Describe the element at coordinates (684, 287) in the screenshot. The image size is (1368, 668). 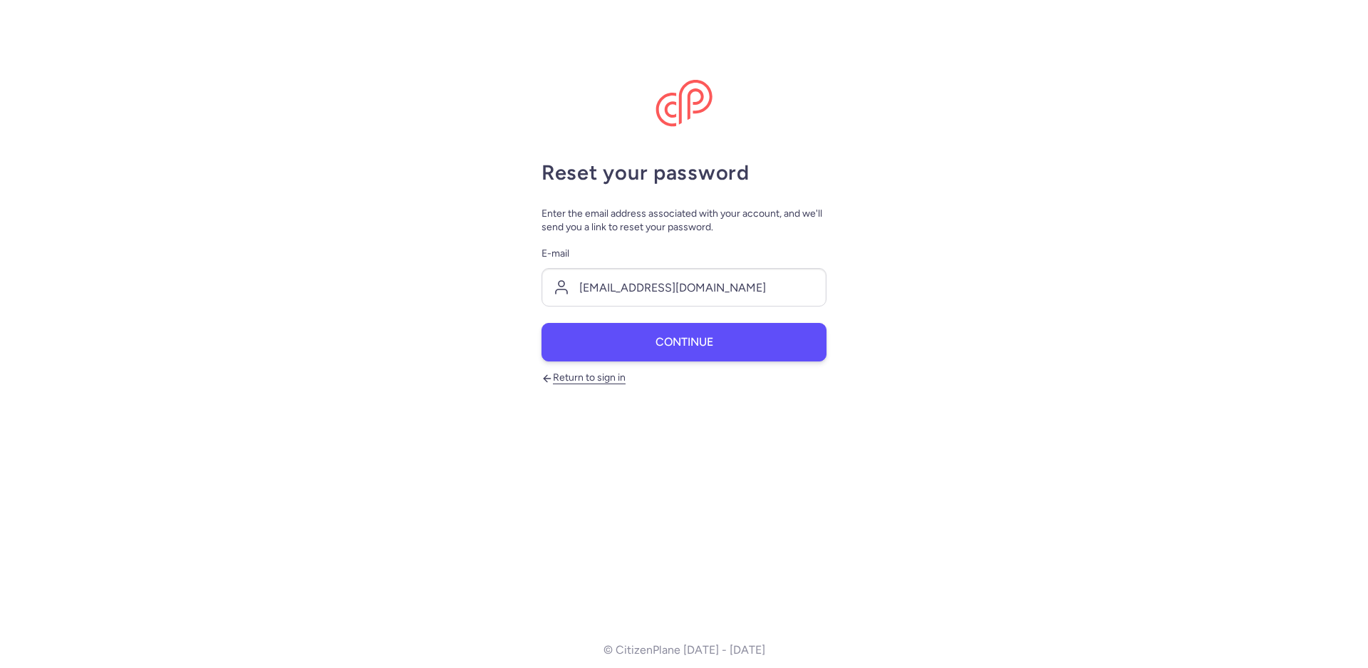
I see `input: user@example.com` at that location.